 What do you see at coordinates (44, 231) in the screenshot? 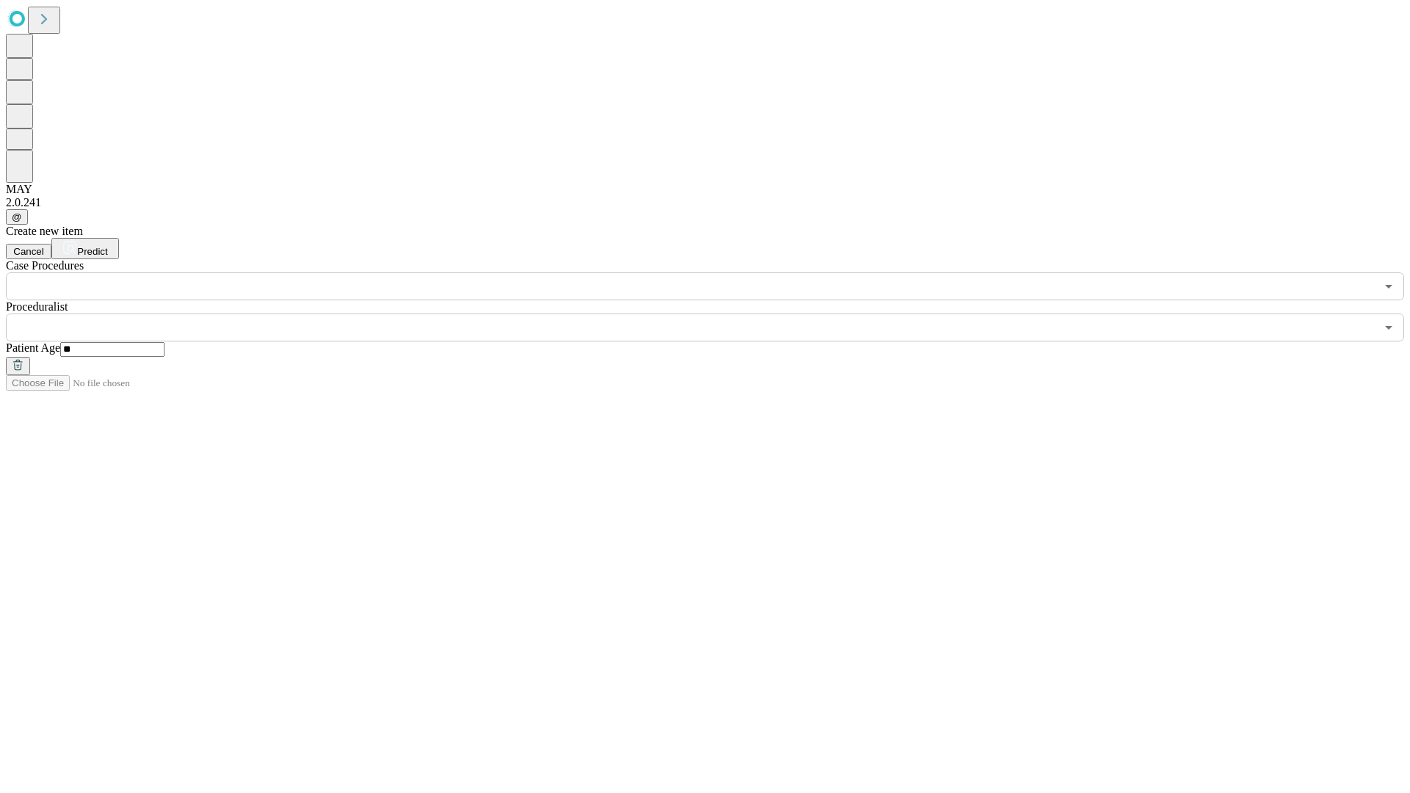
I see `span: Create new item` at bounding box center [44, 231].